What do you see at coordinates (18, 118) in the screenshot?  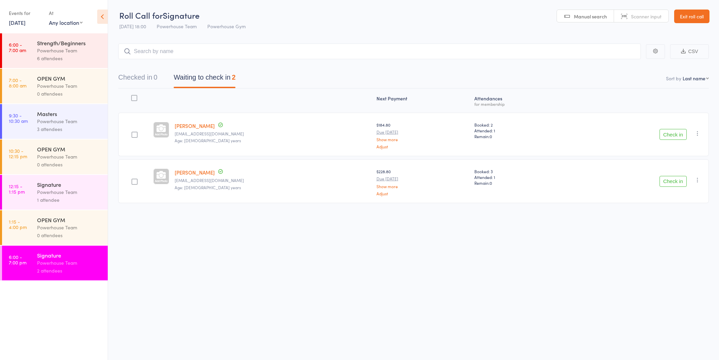 I see `time: 9:30 - 10:30 am` at bounding box center [18, 118].